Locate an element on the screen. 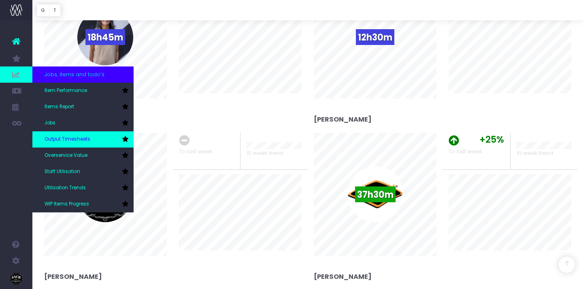 The width and height of the screenshot is (583, 289). a: Staff Utilisation is located at coordinates (83, 172).